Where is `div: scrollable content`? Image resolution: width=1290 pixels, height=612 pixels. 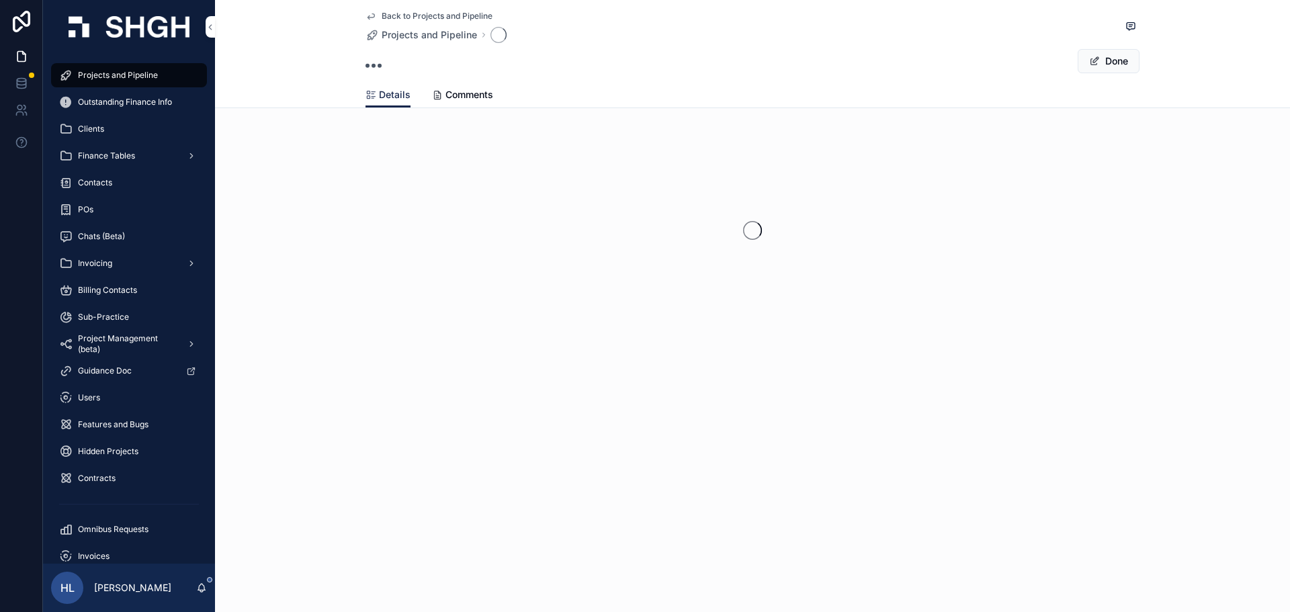 div: scrollable content is located at coordinates (129, 308).